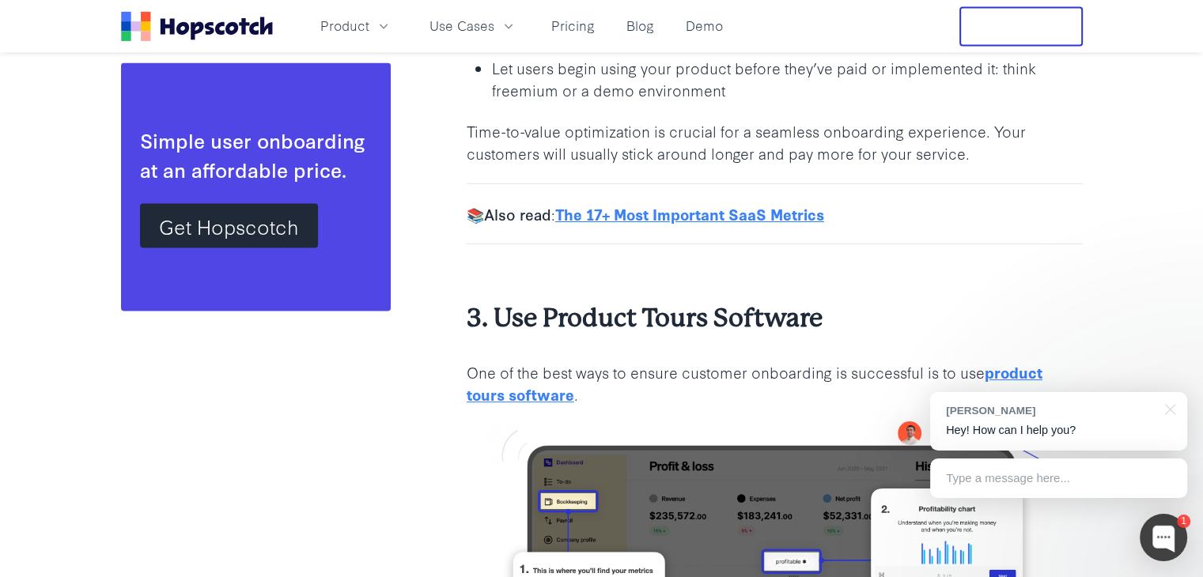 This screenshot has height=577, width=1203. I want to click on div: Type a message here..., so click(1058, 479).